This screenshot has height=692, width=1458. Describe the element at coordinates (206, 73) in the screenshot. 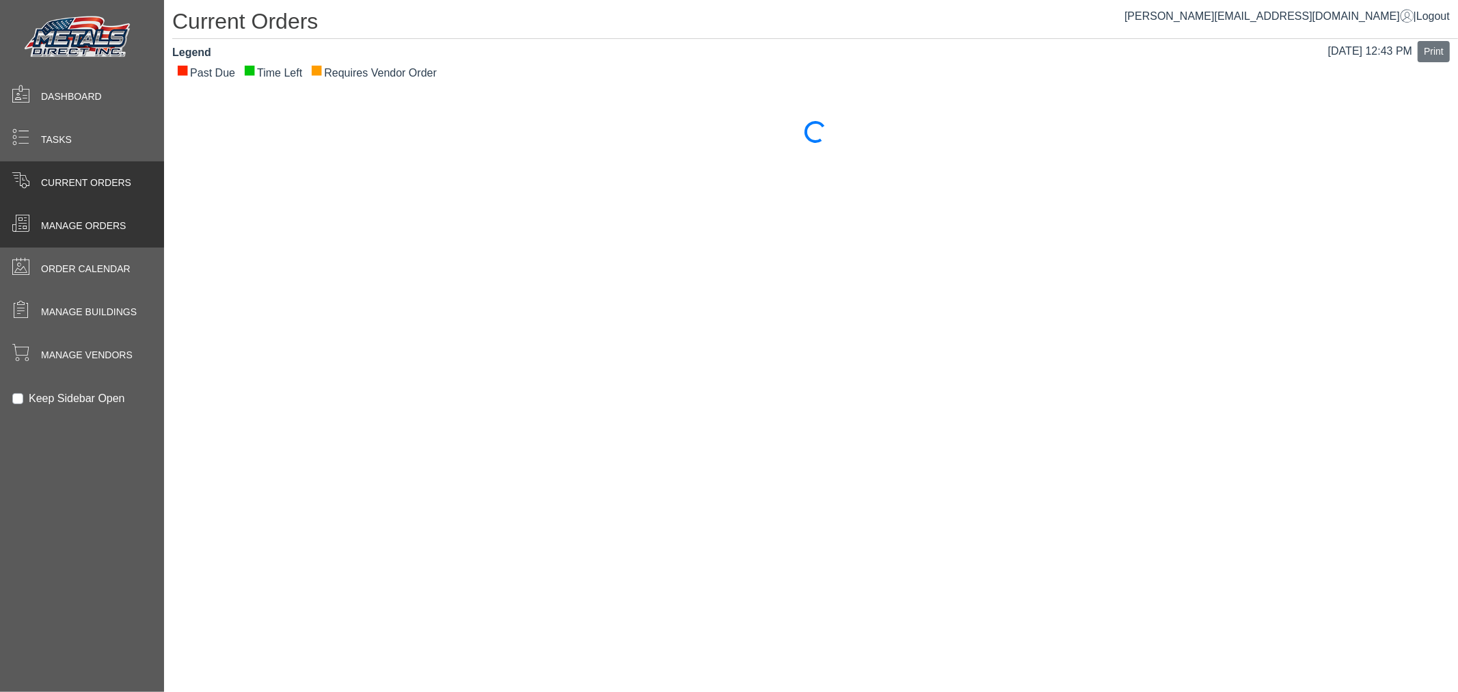

I see `div: Past Due` at that location.